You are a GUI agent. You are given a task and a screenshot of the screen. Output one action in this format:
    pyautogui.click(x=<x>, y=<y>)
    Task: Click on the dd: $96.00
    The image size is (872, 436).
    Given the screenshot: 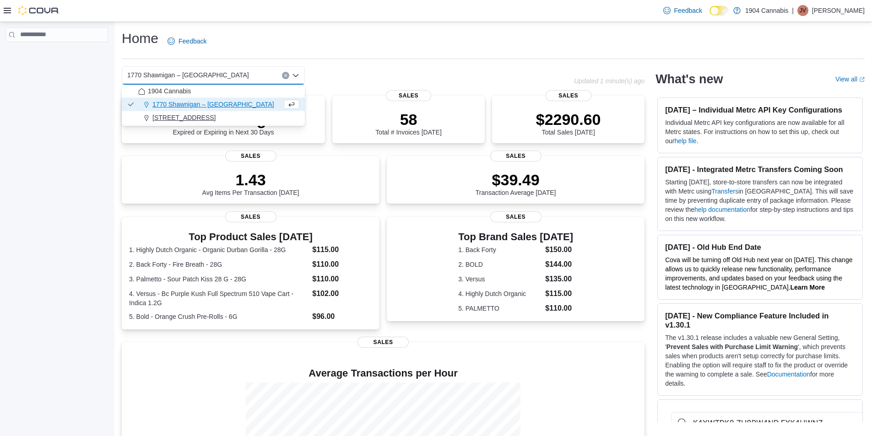 What is the action you would take?
    pyautogui.click(x=342, y=317)
    